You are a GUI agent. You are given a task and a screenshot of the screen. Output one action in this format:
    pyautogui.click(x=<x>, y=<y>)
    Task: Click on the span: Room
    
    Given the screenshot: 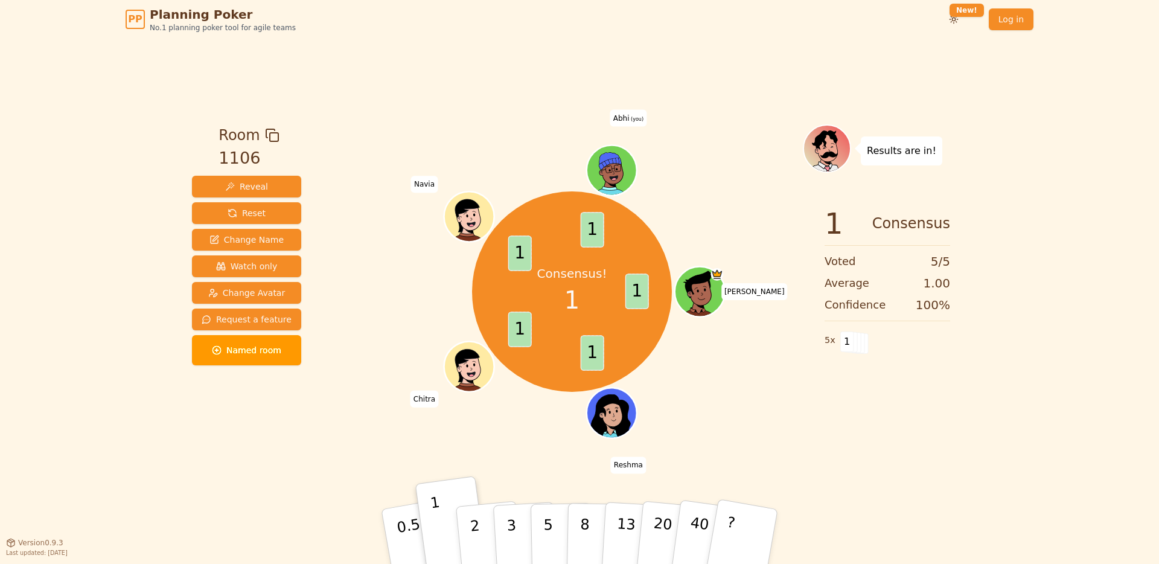 What is the action you would take?
    pyautogui.click(x=239, y=135)
    